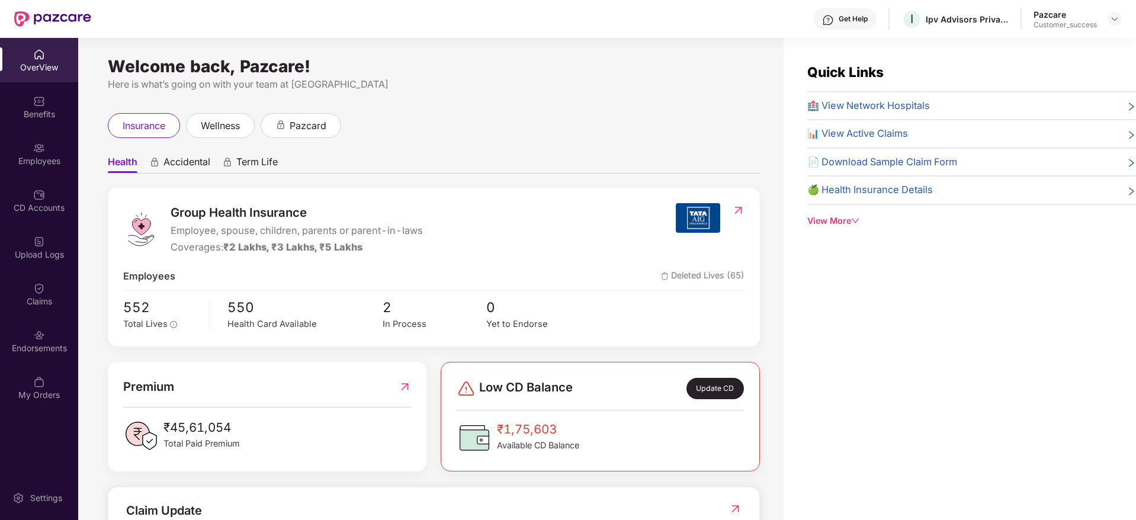 The height and width of the screenshot is (520, 1136). Describe the element at coordinates (39, 242) in the screenshot. I see `img: svg+xml;base64,PHN2ZyBpZD0iVXBsb2FkX0xvZ3MiIGRhdGEtbmFtZT0iVXBsb2FkIExvZ3MiIHhtbG5zPSJodHRwOi8vd3...` at that location.